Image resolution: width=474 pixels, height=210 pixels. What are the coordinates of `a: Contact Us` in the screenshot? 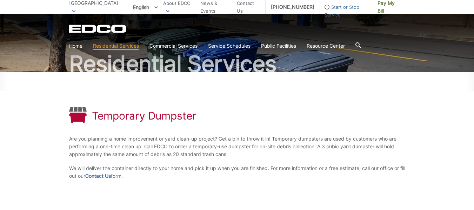 It's located at (98, 176).